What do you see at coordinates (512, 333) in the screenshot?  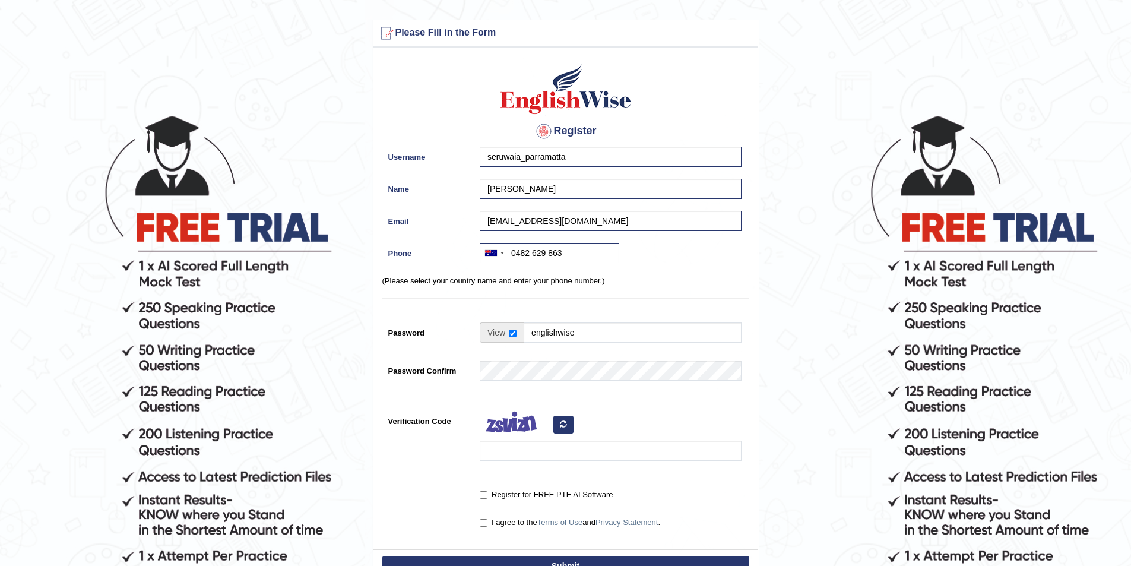 I see `input: Show/Hide Password` at bounding box center [512, 333].